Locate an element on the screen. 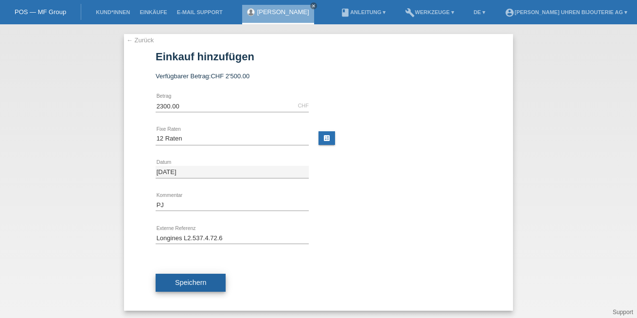 This screenshot has width=637, height=318. a: ← Zurück is located at coordinates (140, 40).